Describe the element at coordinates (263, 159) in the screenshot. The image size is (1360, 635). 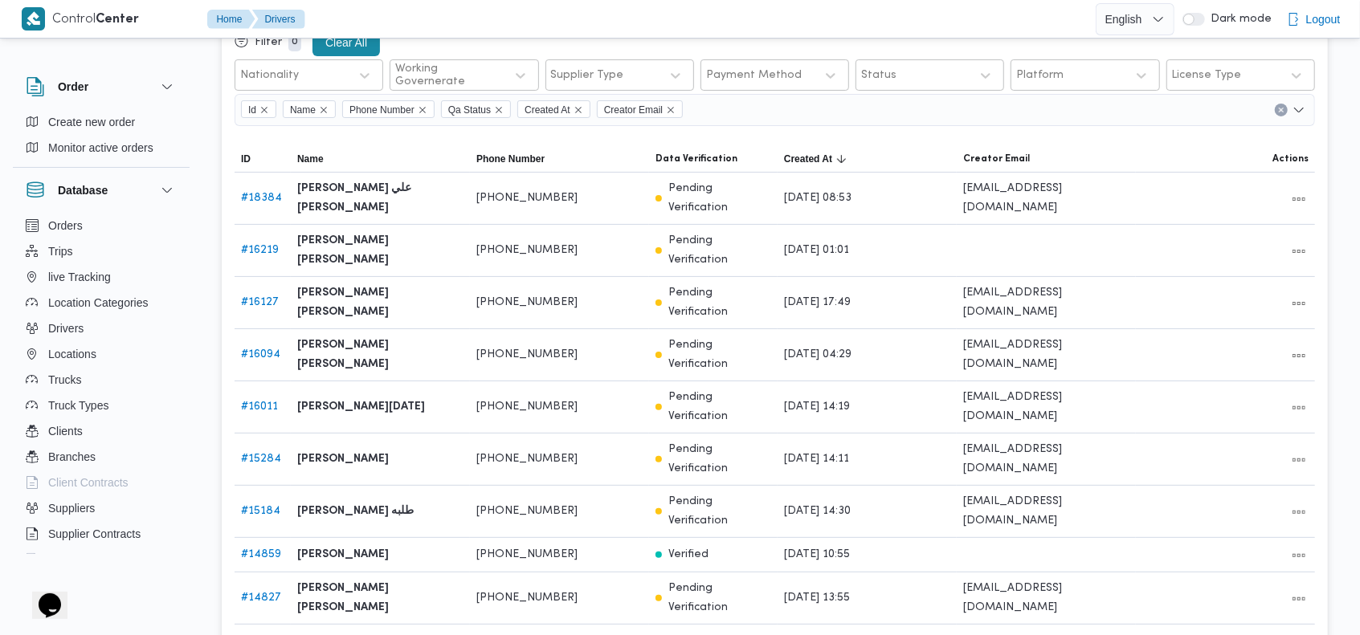
I see `button: ID` at that location.